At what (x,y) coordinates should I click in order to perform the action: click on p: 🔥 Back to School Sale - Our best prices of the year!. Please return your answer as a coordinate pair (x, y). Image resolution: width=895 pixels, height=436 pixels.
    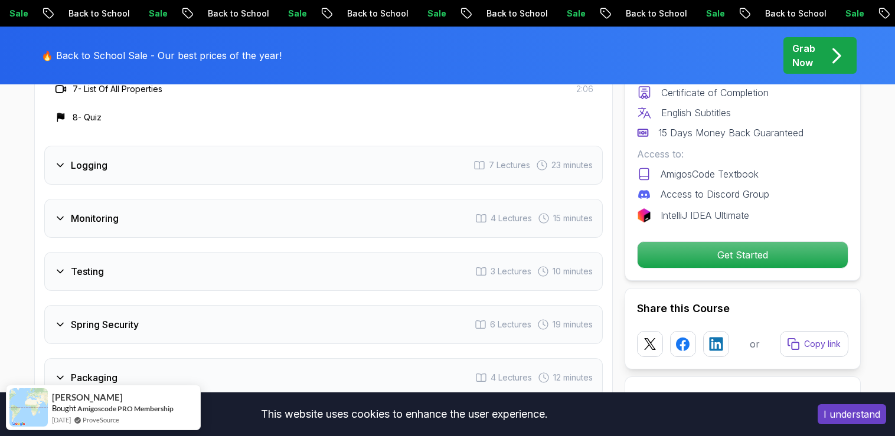
    Looking at the image, I should click on (161, 55).